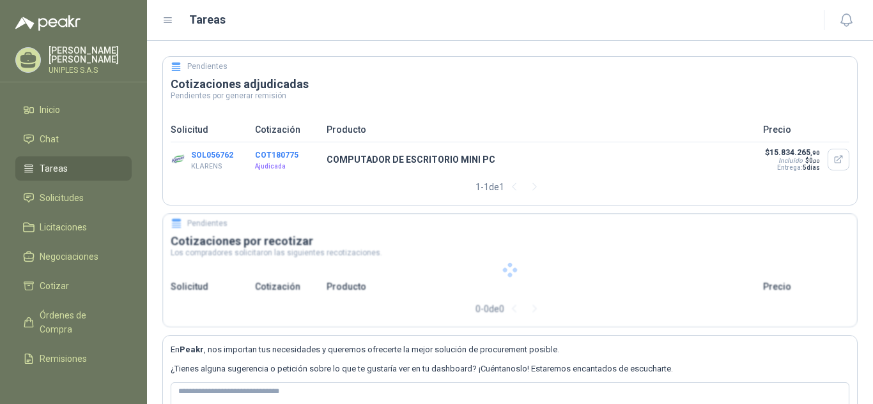 Image resolution: width=873 pixels, height=404 pixels. What do you see at coordinates (54, 169) in the screenshot?
I see `span: Tareas` at bounding box center [54, 169].